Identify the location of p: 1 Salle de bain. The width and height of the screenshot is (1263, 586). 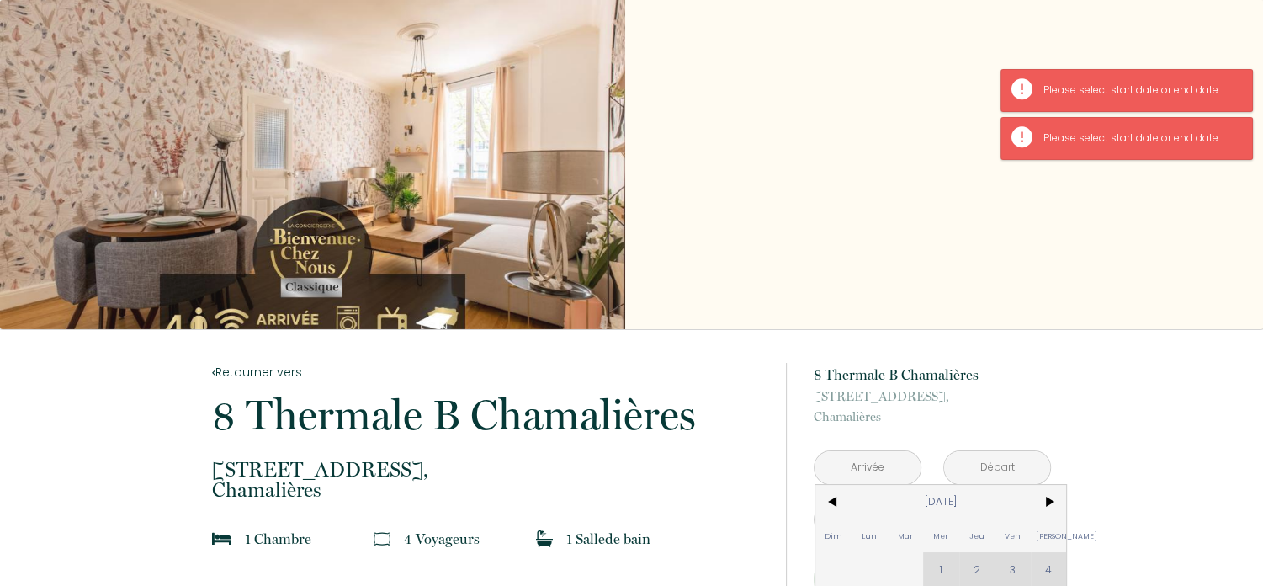
(609, 539).